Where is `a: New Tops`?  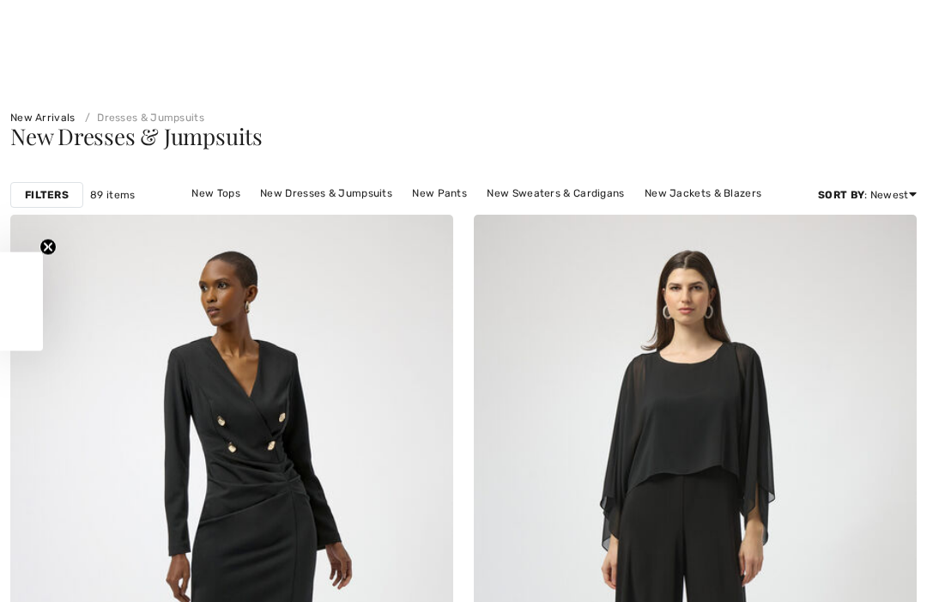 a: New Tops is located at coordinates (215, 193).